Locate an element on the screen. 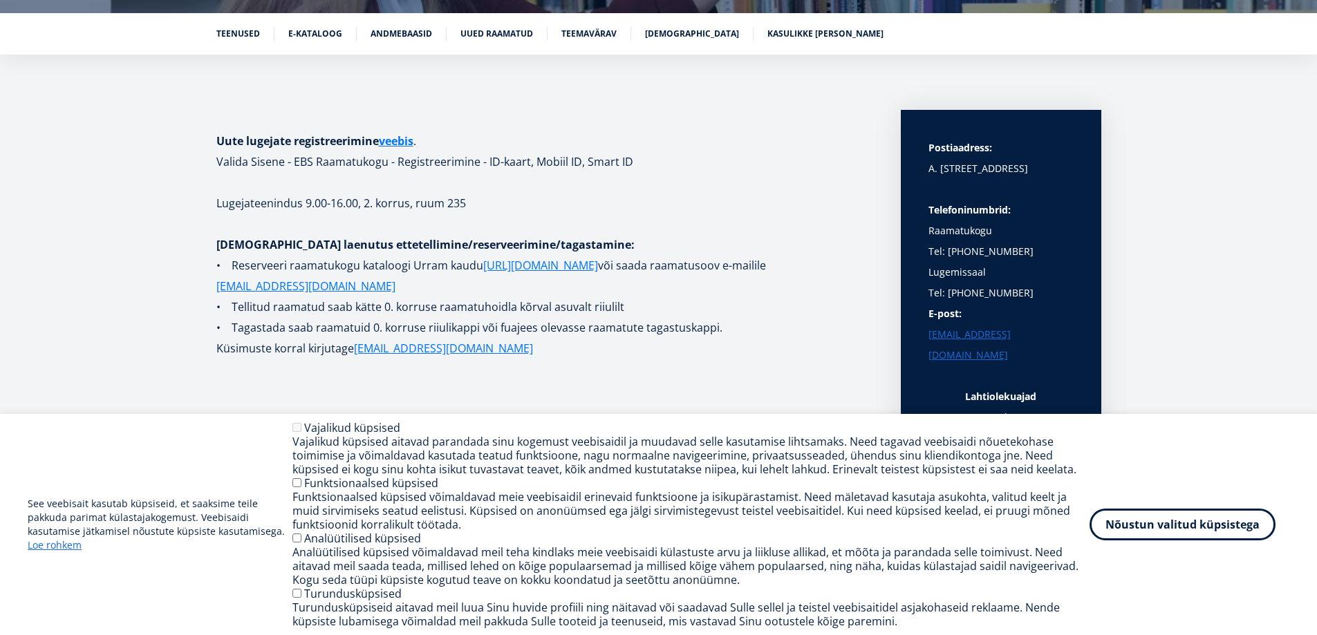  h1: . Valida Sisene - EBS Raamatukogu - Registreerimine - ID-kaart, Mobiil ID, Smart ID is located at coordinates (545, 151).